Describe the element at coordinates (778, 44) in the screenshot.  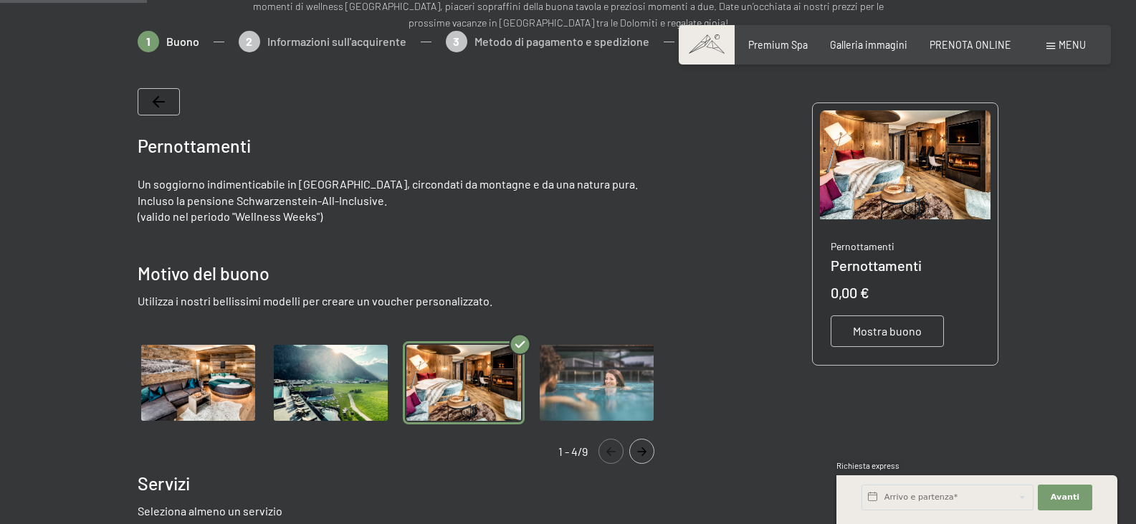
I see `span: Premium Spa` at that location.